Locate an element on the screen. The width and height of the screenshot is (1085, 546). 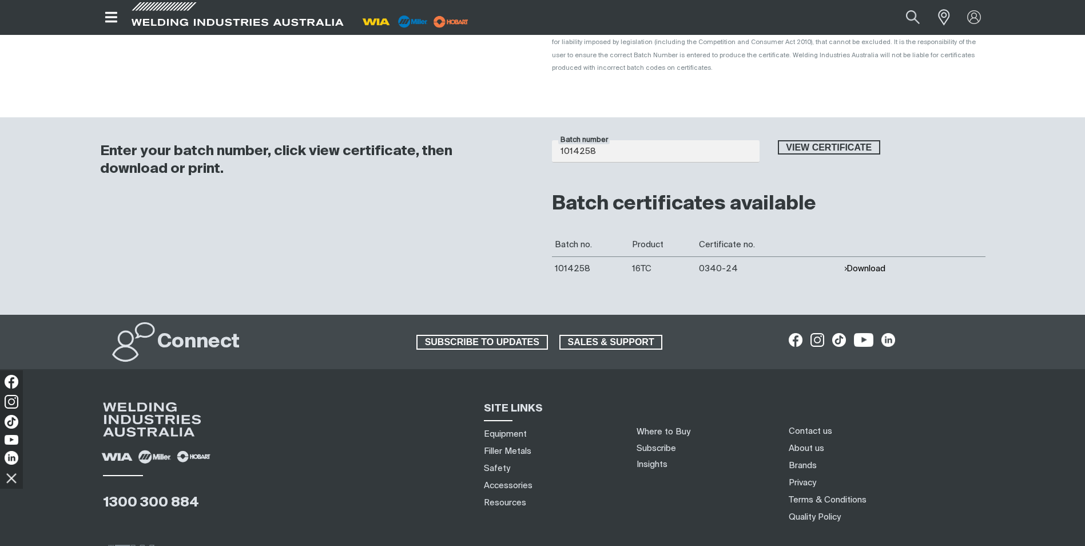
nav: Sitemap is located at coordinates (551, 468).